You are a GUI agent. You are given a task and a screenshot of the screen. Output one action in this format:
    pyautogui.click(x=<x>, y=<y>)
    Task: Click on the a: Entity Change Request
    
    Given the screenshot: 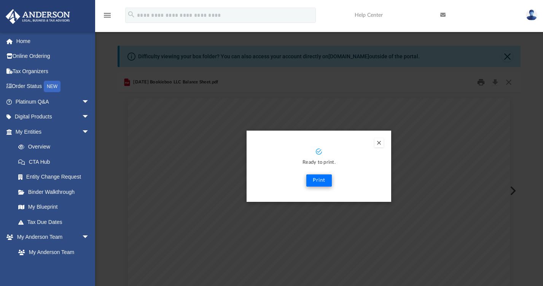 What is the action you would take?
    pyautogui.click(x=56, y=177)
    